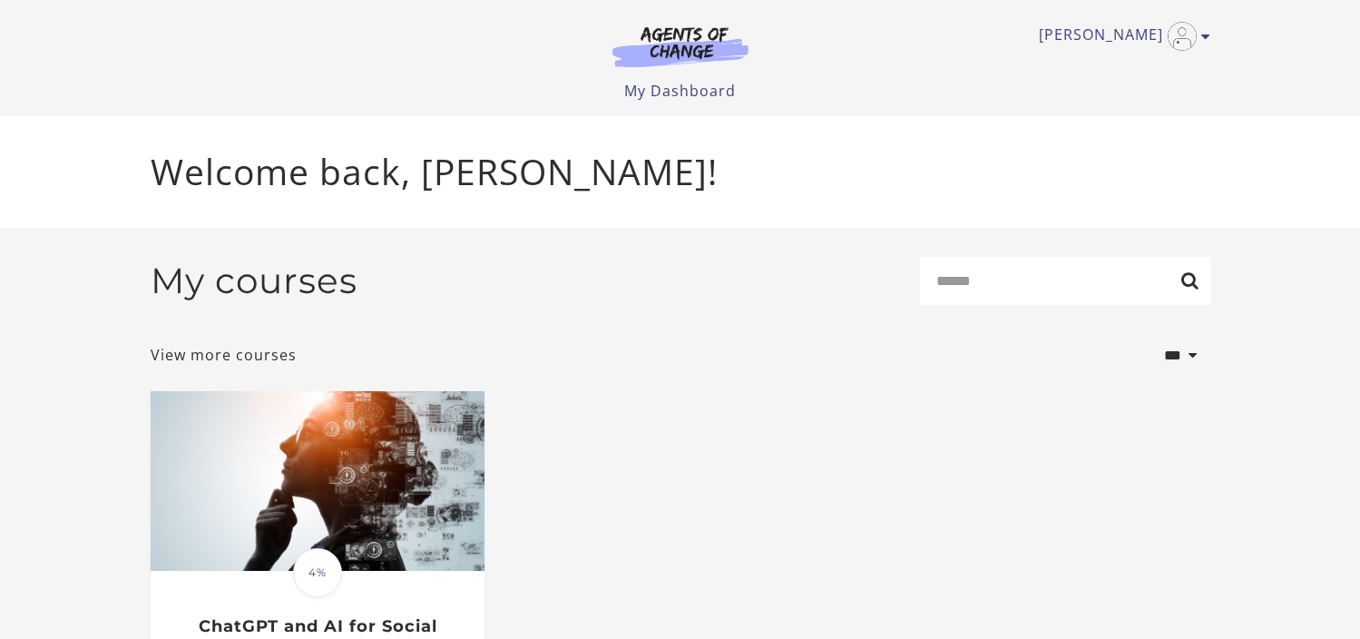 This screenshot has width=1360, height=639. Describe the element at coordinates (223, 355) in the screenshot. I see `a: View more courses` at that location.